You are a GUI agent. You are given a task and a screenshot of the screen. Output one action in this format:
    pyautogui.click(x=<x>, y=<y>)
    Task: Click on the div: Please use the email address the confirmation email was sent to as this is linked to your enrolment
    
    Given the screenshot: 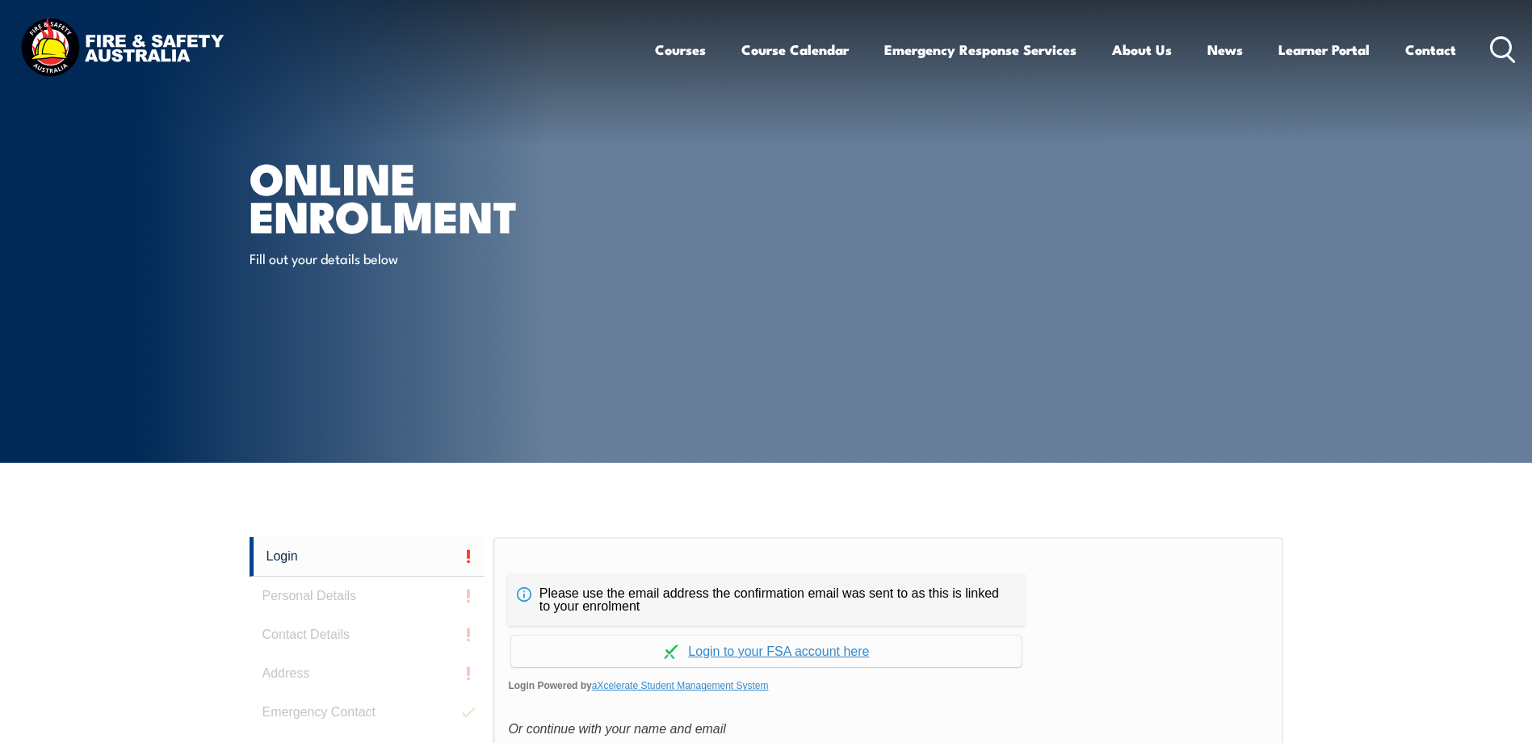 What is the action you would take?
    pyautogui.click(x=767, y=600)
    